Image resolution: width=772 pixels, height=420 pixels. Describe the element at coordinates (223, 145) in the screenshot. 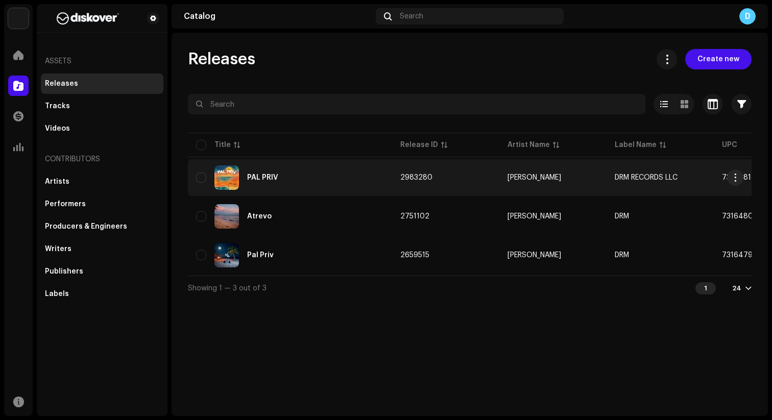

I see `div: Title` at that location.